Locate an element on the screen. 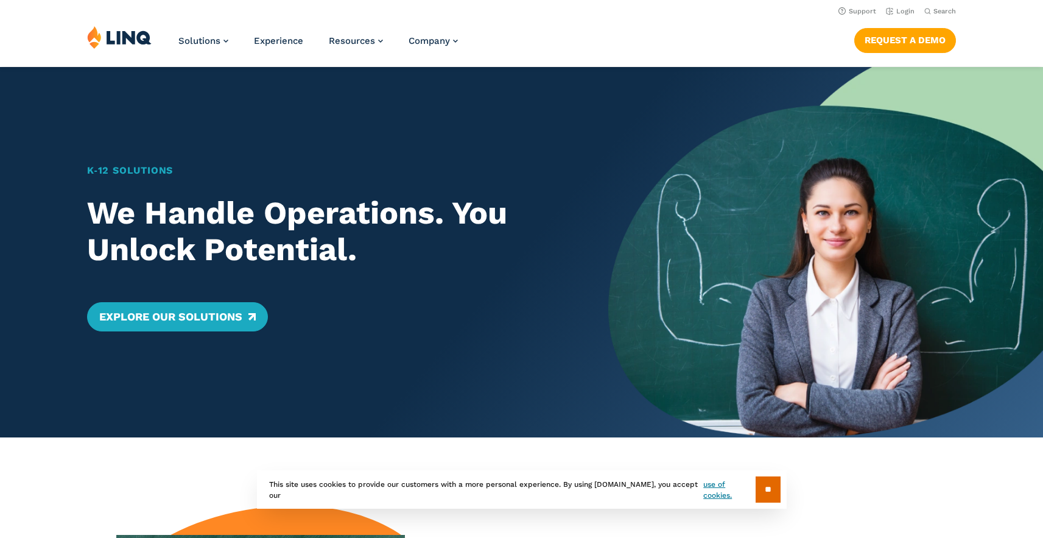 The height and width of the screenshot is (538, 1043). span: Search is located at coordinates (945, 11).